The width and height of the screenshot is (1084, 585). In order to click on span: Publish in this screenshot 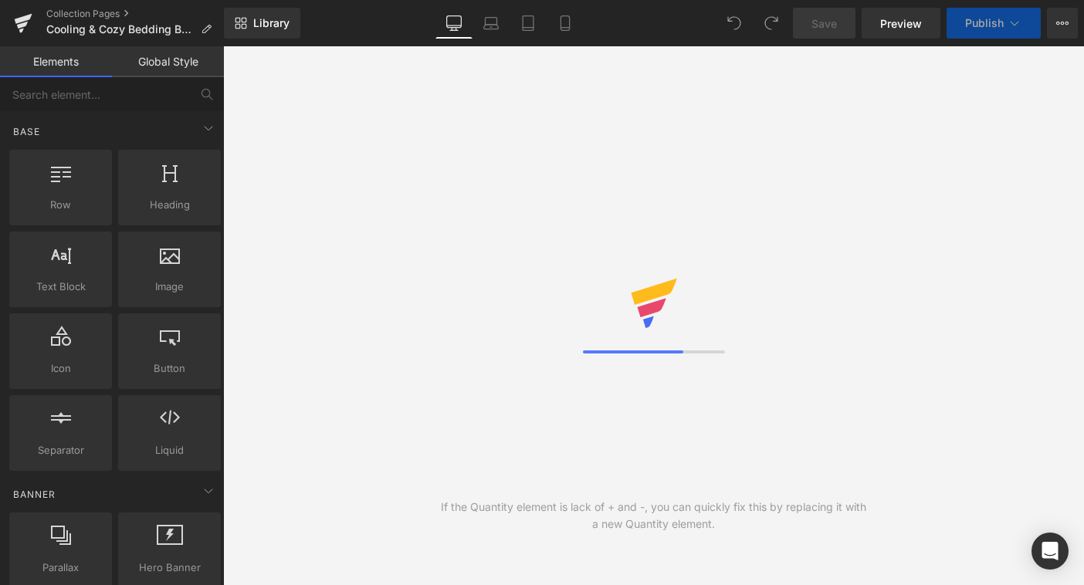, I will do `click(984, 23)`.